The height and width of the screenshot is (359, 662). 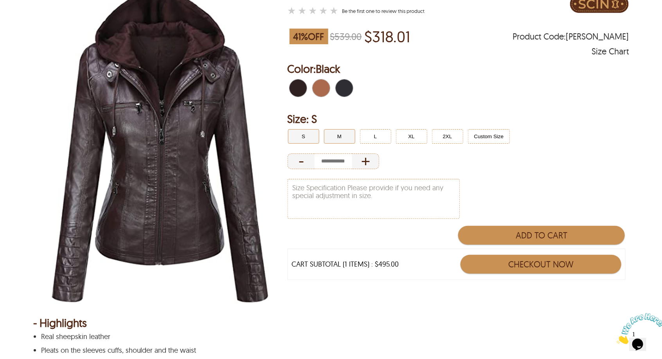 I want to click on div: Decrease Quantity of Item, so click(x=301, y=161).